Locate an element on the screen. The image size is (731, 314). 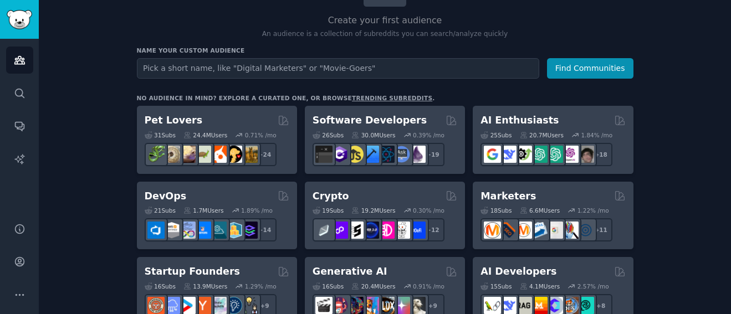
img: defi_ is located at coordinates (417, 230).